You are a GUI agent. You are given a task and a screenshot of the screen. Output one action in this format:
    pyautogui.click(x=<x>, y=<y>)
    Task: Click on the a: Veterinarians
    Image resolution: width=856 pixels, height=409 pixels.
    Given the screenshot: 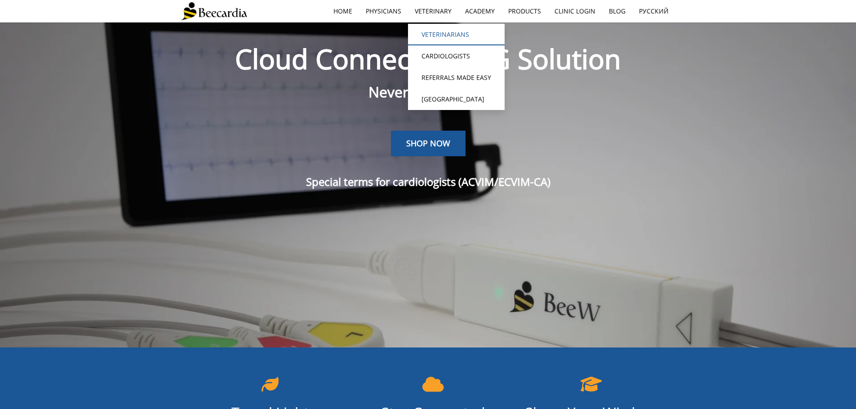 What is the action you would take?
    pyautogui.click(x=456, y=35)
    